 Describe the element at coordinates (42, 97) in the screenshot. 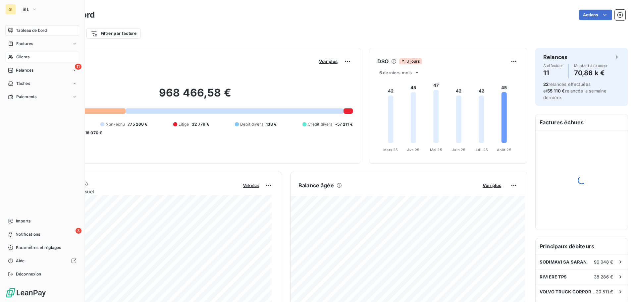

I see `a: Paiements` at that location.